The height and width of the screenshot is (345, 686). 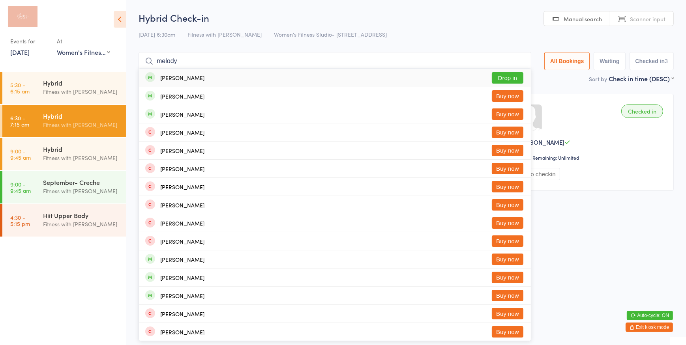 What do you see at coordinates (22, 16) in the screenshot?
I see `img: Fitness with Zoe` at bounding box center [22, 16].